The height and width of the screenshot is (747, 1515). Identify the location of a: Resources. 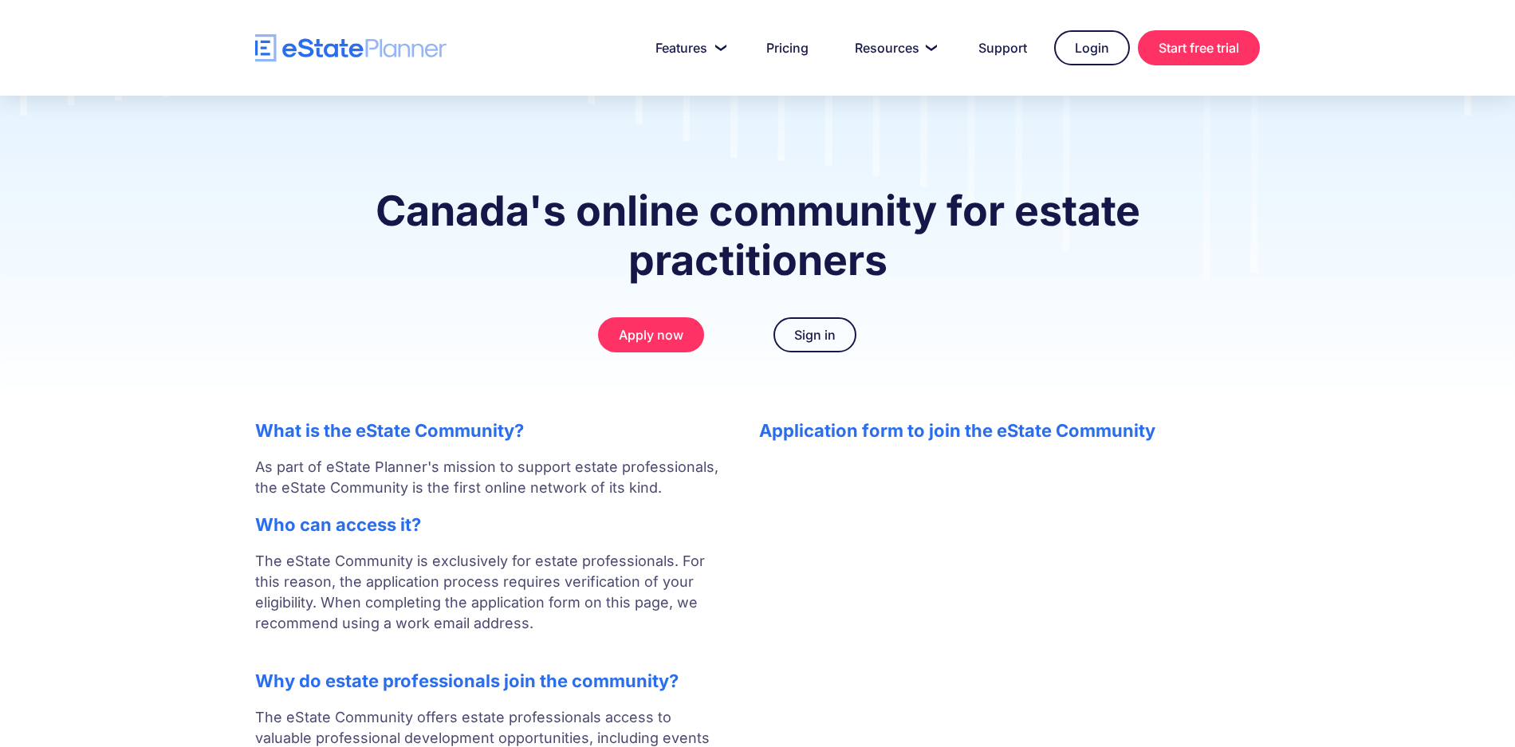
(893, 48).